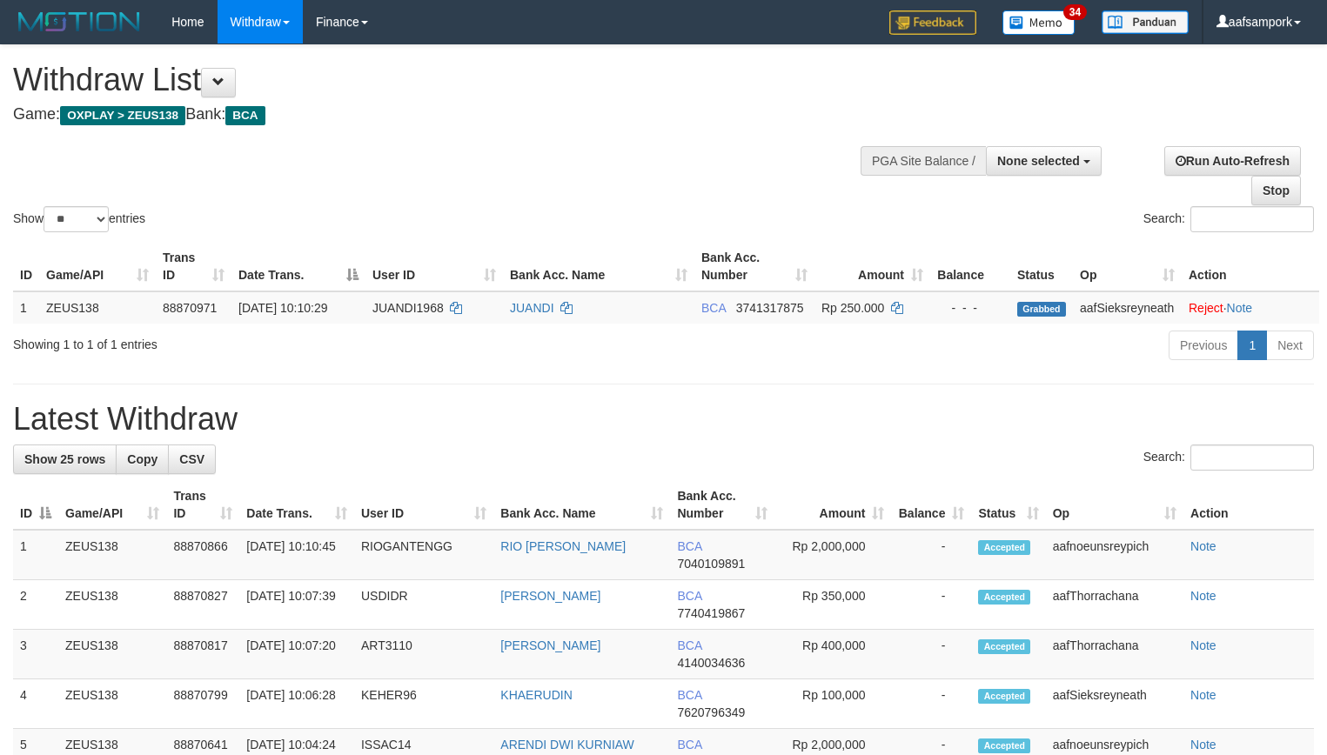 The image size is (1327, 755). Describe the element at coordinates (203, 704) in the screenshot. I see `td: 88870799` at that location.